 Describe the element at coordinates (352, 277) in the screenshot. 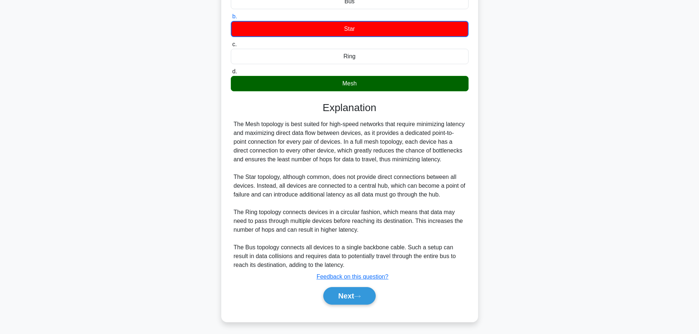

I see `u: Feedback on this question?` at that location.